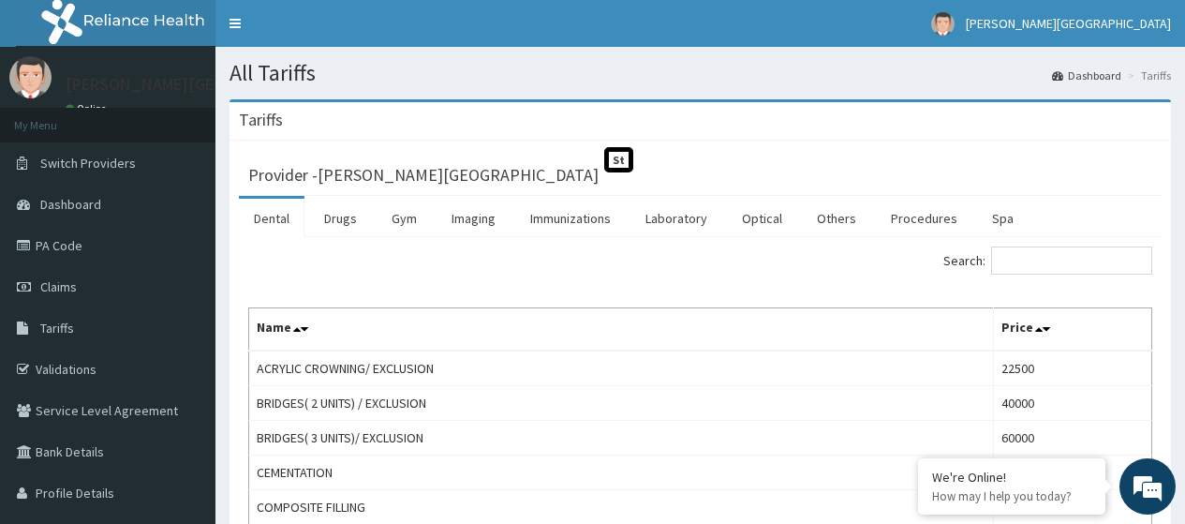 Image resolution: width=1185 pixels, height=524 pixels. Describe the element at coordinates (184, 243) in the screenshot. I see `span: We're online!` at that location.